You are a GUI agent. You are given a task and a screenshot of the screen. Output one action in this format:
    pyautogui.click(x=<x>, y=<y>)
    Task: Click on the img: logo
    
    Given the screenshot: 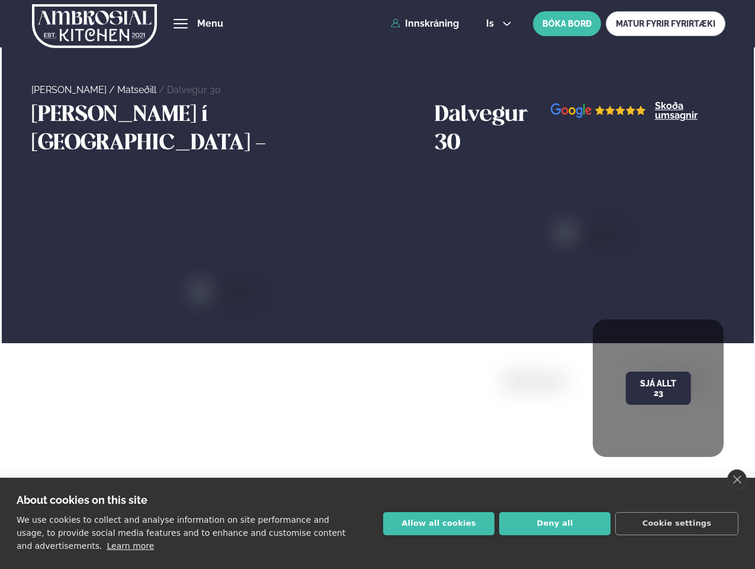 What is the action you would take?
    pyautogui.click(x=94, y=26)
    